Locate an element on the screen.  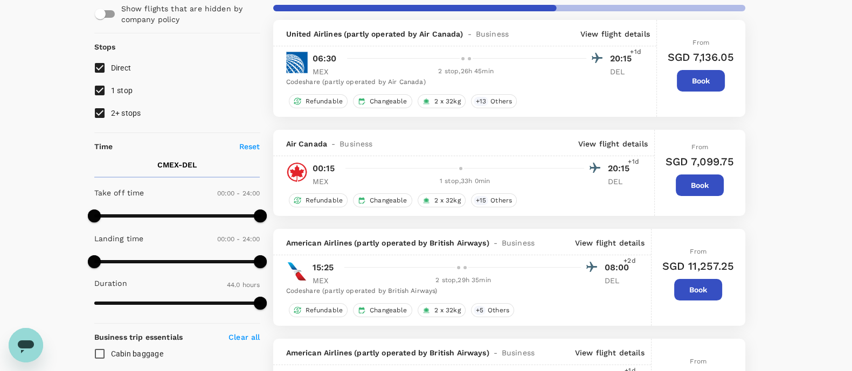
span: + 13 is located at coordinates (481, 101).